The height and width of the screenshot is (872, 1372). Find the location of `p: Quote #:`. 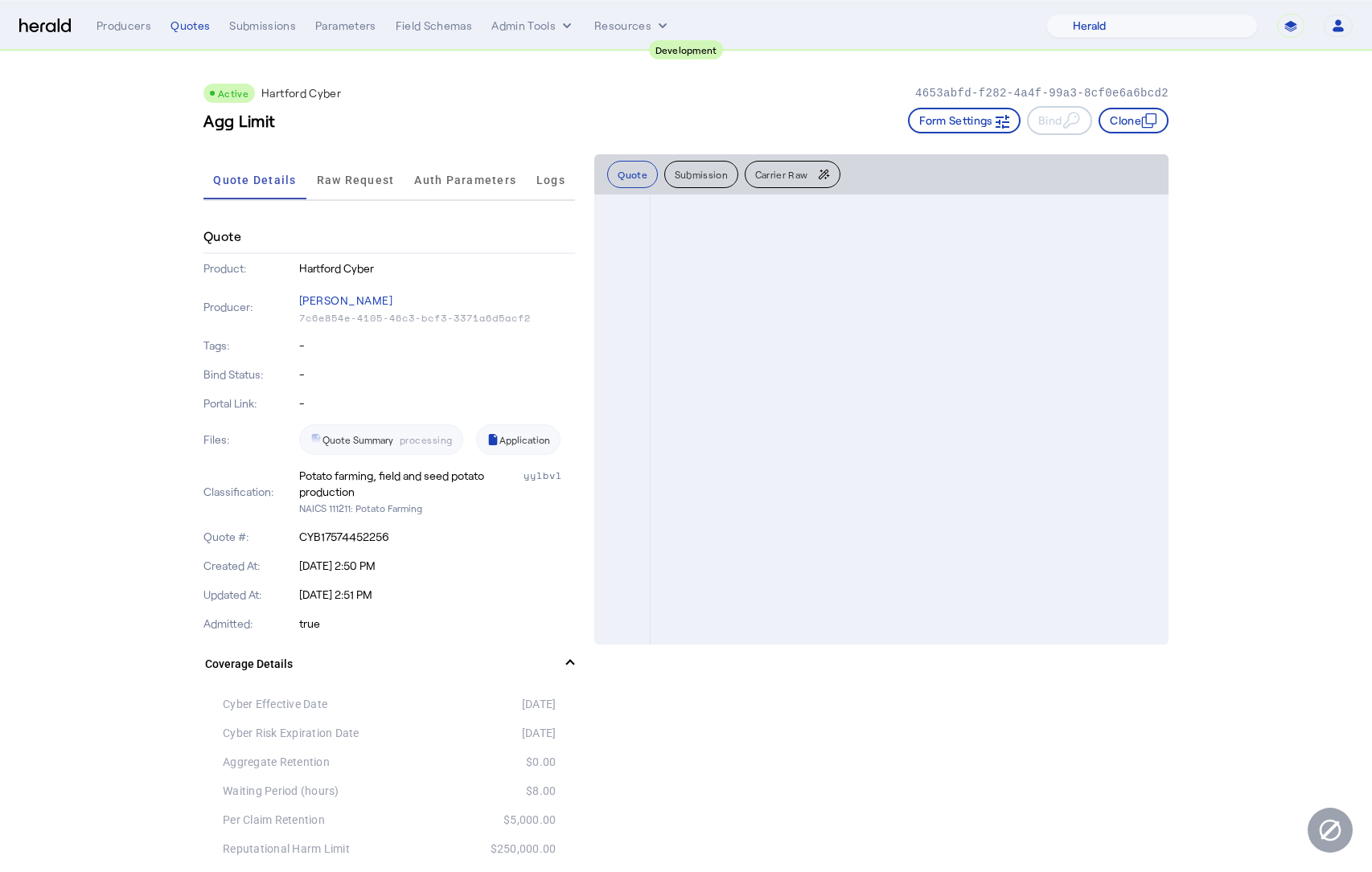

p: Quote #: is located at coordinates (250, 537).